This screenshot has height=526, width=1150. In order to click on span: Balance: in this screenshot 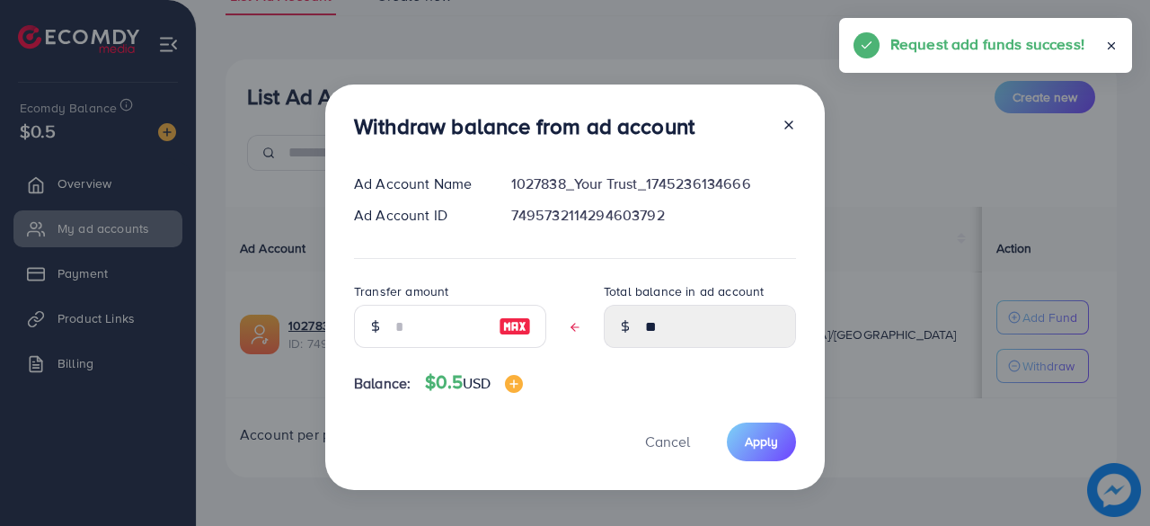, I will do `click(382, 383)`.